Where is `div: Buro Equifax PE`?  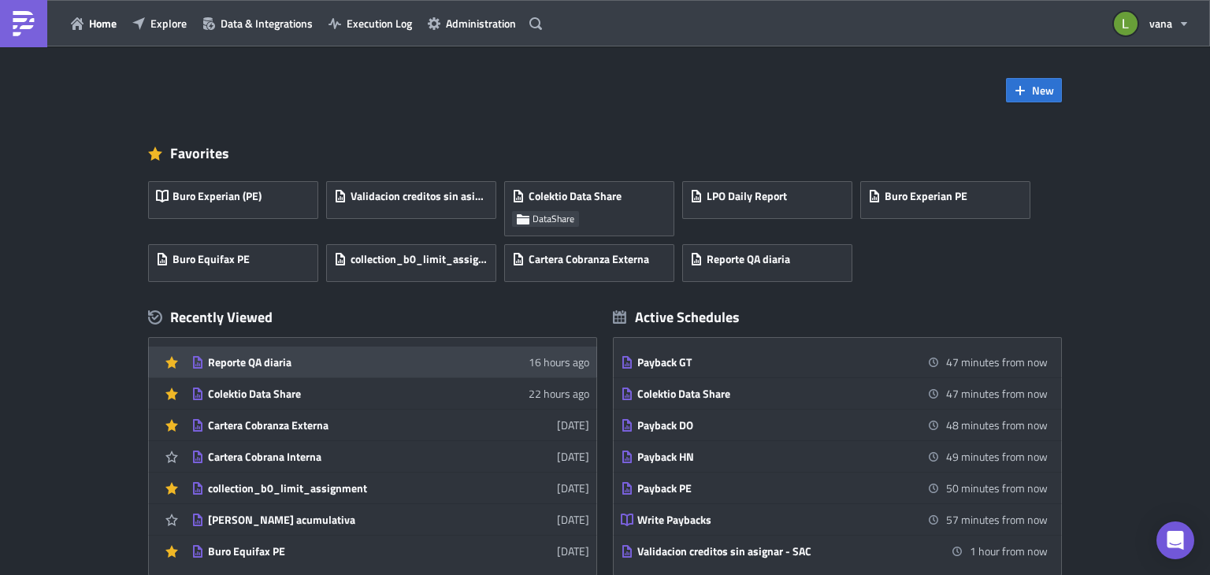
div: Buro Equifax PE is located at coordinates (346, 552).